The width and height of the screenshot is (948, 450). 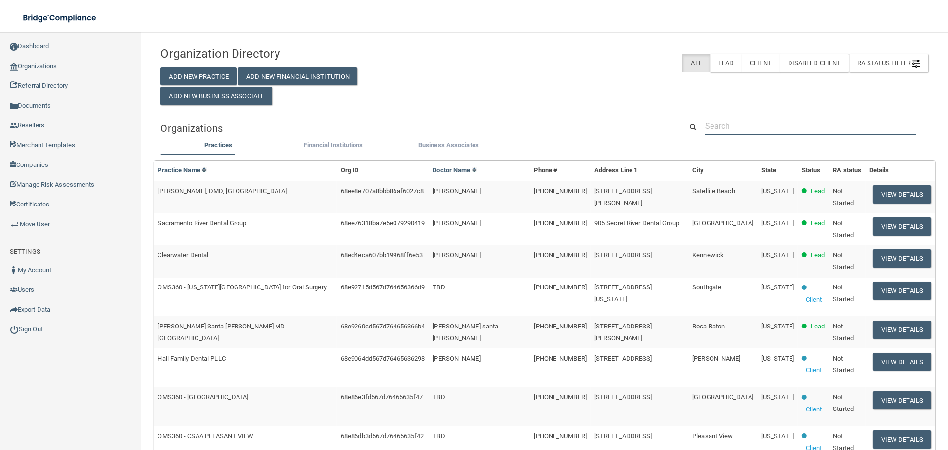 I want to click on span: 68ee8e707a8bbb86af6027c8, so click(x=382, y=191).